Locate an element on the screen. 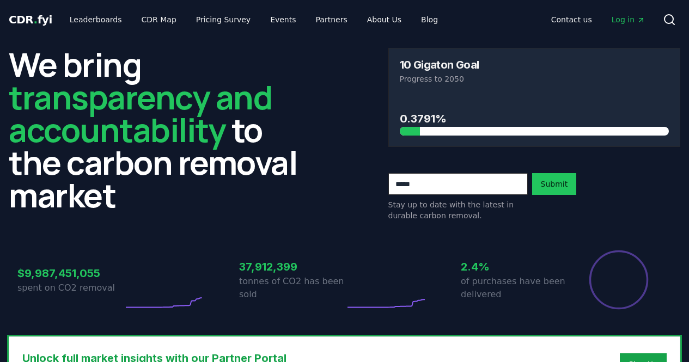 The width and height of the screenshot is (689, 362). button: Submit is located at coordinates (554, 184).